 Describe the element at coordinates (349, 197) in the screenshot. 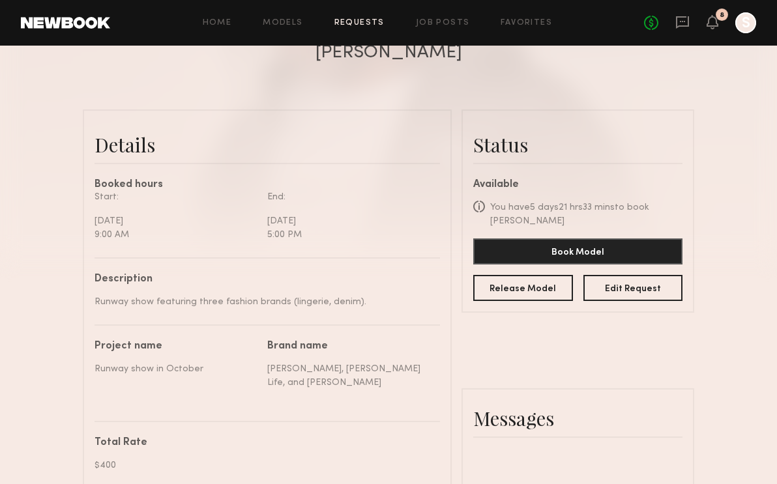

I see `div: End:` at that location.